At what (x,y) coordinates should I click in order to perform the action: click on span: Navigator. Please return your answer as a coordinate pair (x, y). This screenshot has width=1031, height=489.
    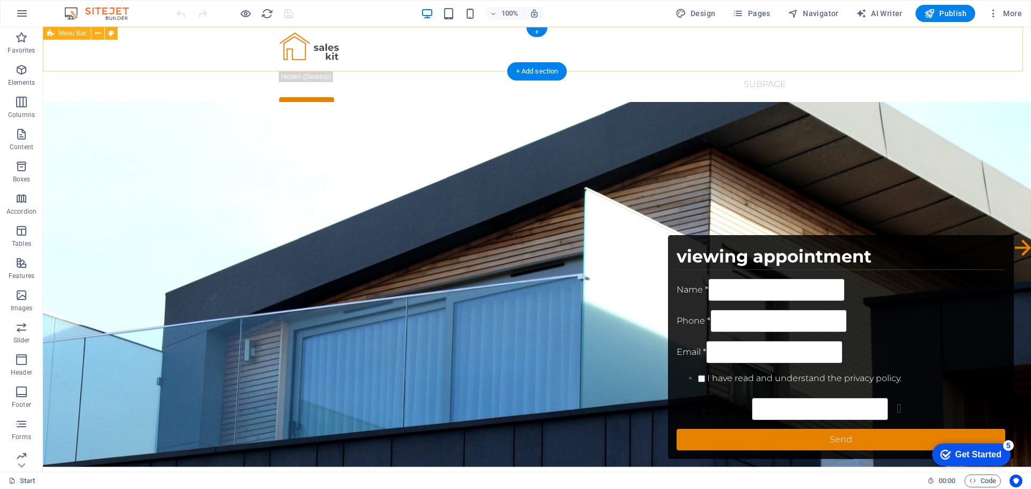
    Looking at the image, I should click on (813, 13).